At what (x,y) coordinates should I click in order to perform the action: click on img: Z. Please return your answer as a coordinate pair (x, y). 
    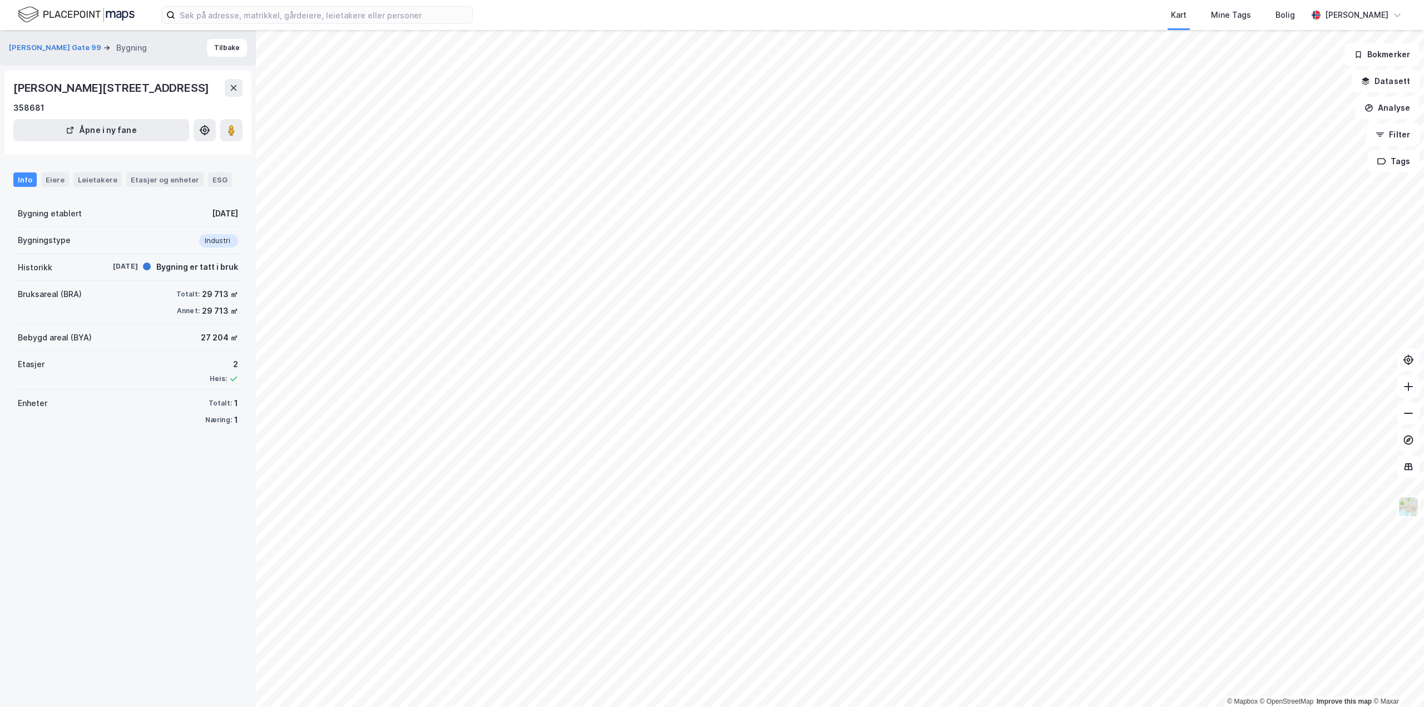
    Looking at the image, I should click on (1409, 507).